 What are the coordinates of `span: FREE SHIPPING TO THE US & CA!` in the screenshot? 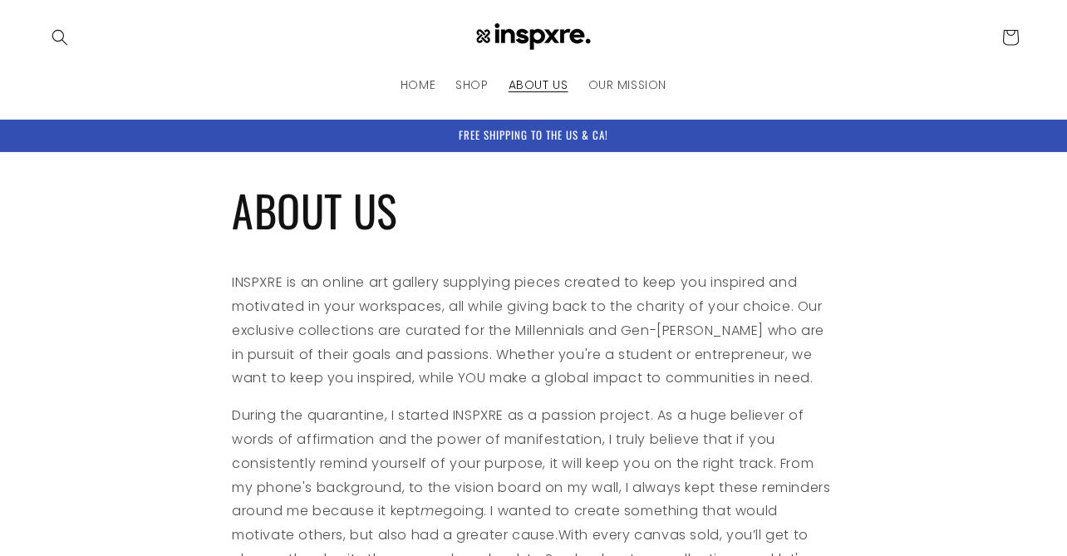 It's located at (533, 135).